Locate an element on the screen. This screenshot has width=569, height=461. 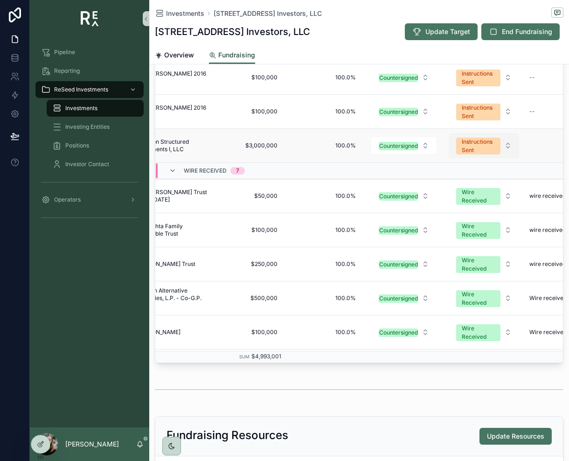
span: $3,000,000 is located at coordinates (252, 145).